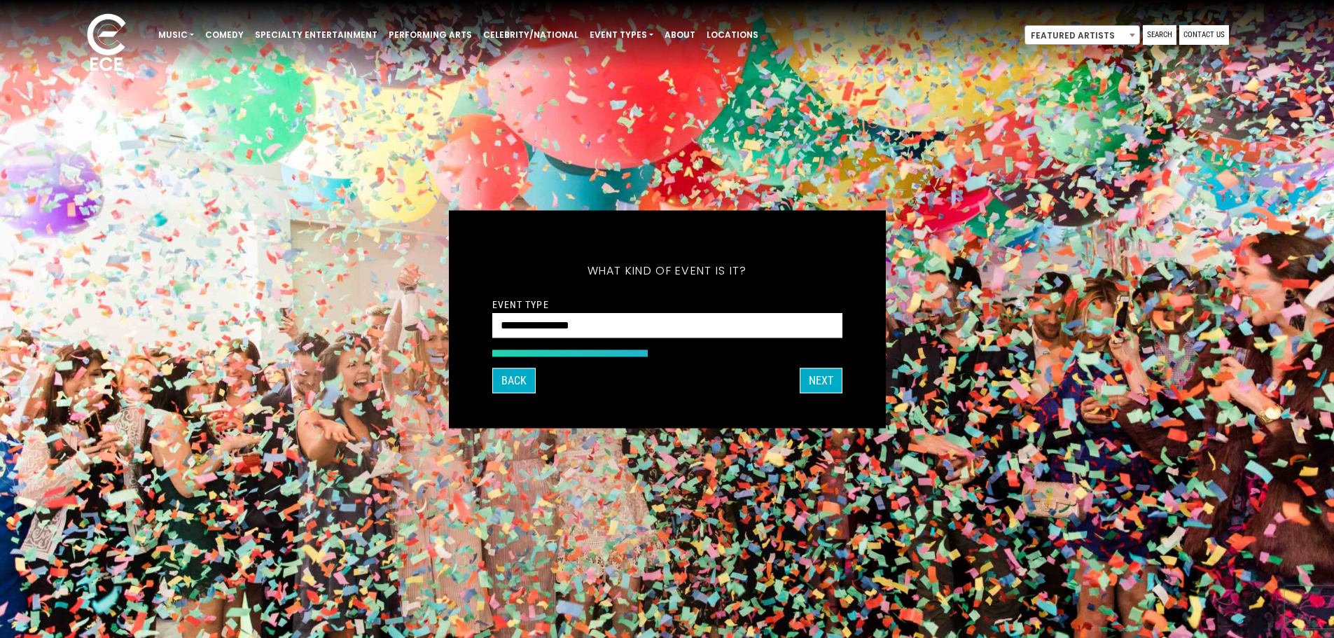 The image size is (1334, 638). Describe the element at coordinates (680, 35) in the screenshot. I see `a: About` at that location.